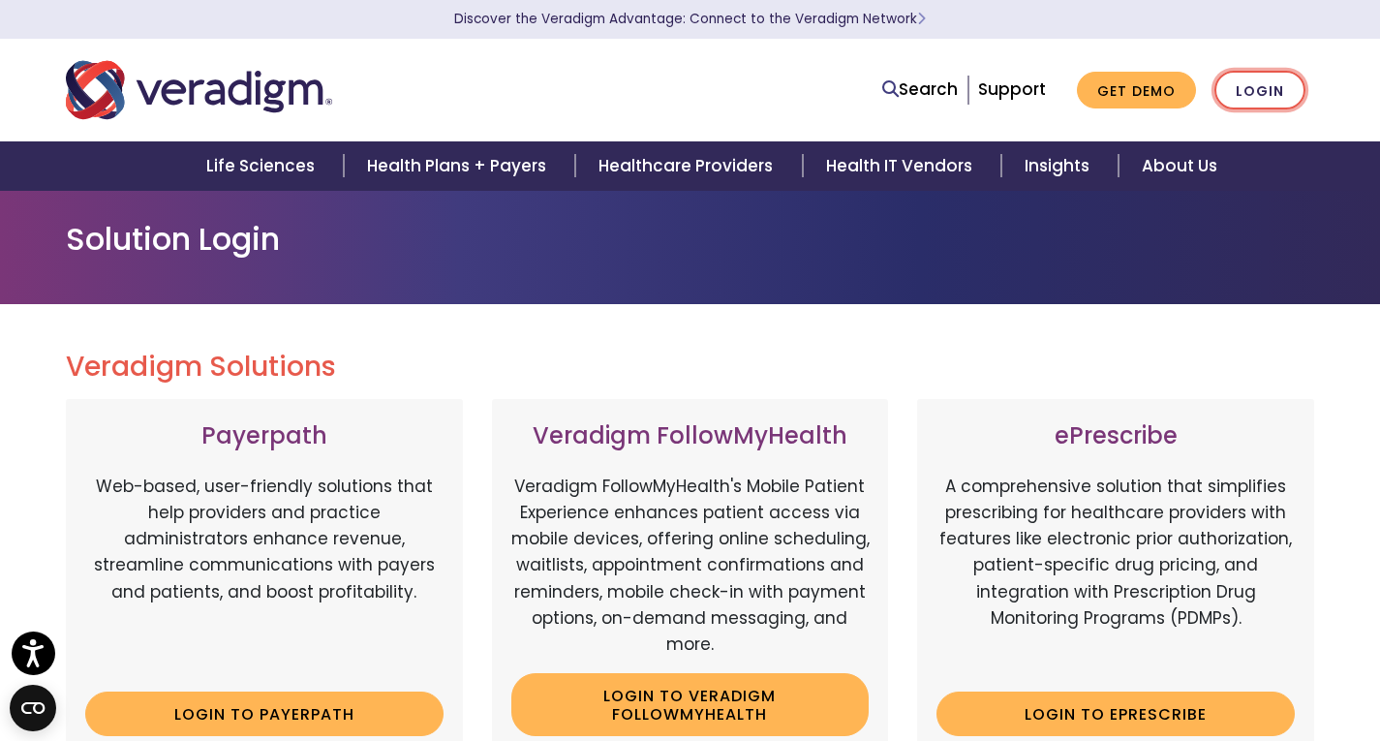  What do you see at coordinates (1136, 90) in the screenshot?
I see `a: Get Demo` at bounding box center [1136, 90].